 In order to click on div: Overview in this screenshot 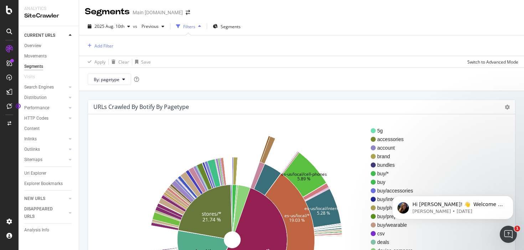, I will do `click(33, 46)`.